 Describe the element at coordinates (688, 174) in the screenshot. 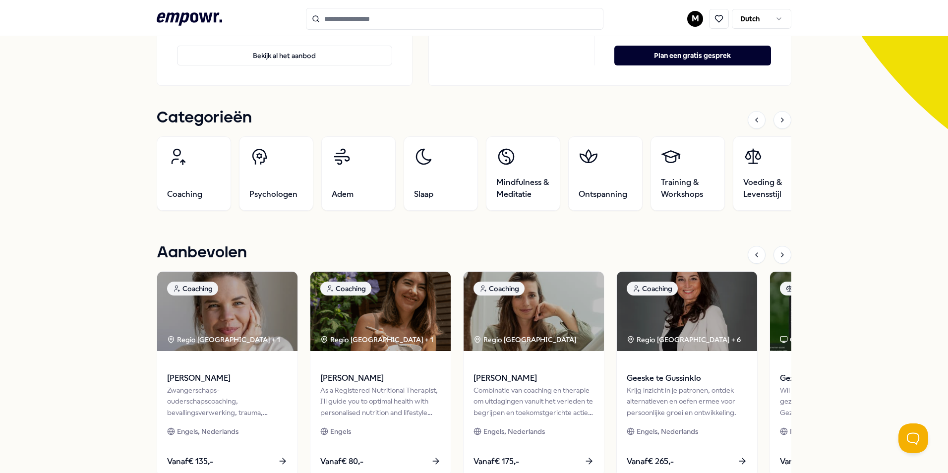

I see `a: Training & Workshops` at that location.